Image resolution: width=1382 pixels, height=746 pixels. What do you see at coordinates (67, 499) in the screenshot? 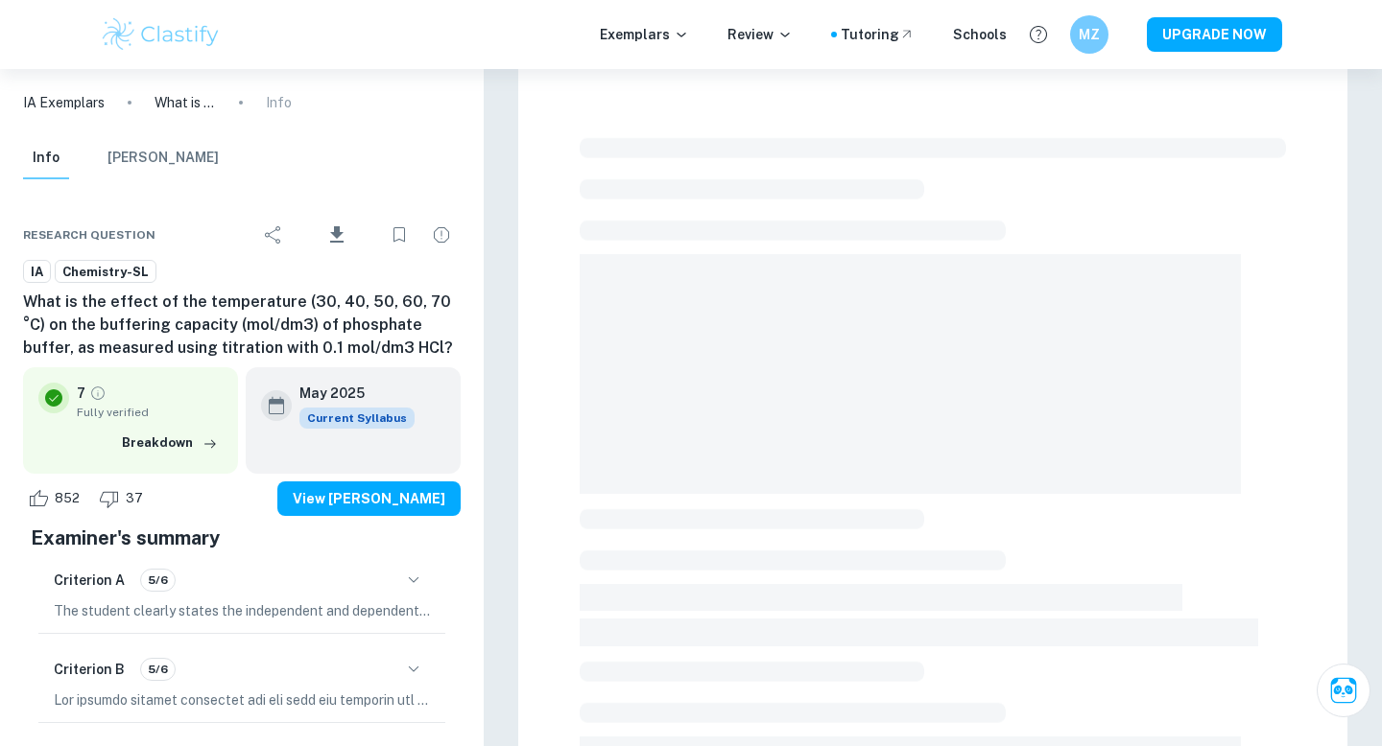
I see `span: 852` at bounding box center [67, 499].